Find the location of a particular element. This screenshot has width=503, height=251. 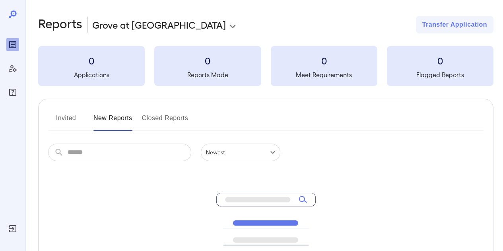

div: FAQ is located at coordinates (13, 92).